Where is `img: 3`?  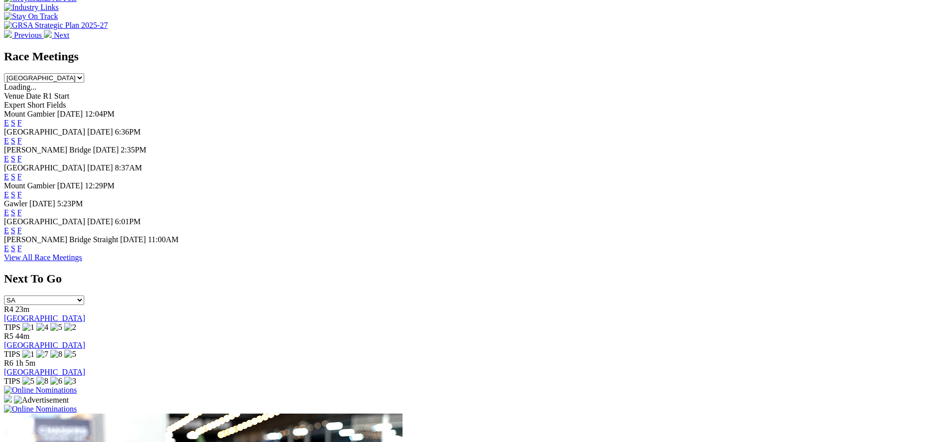
img: 3 is located at coordinates (70, 381).